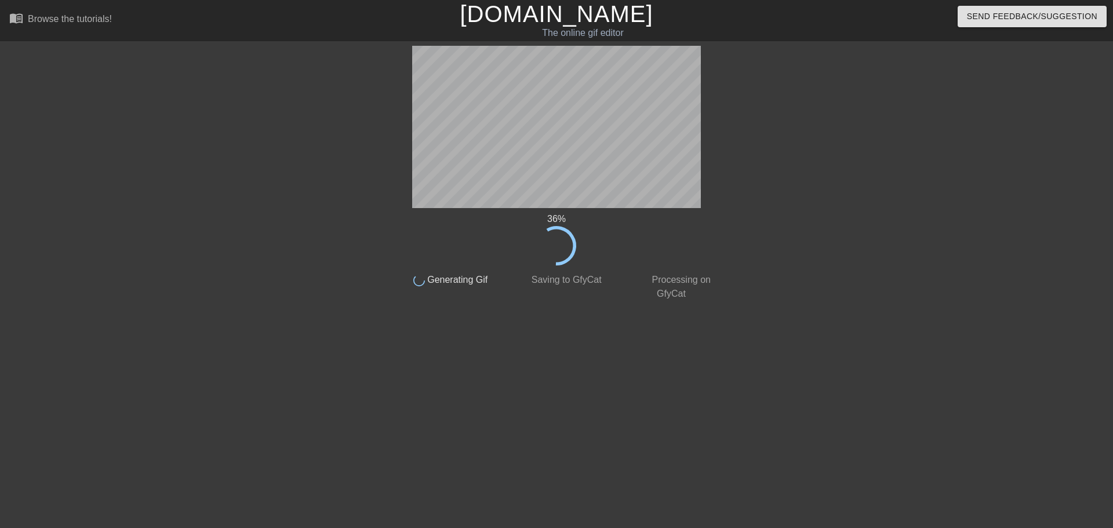 Image resolution: width=1113 pixels, height=528 pixels. I want to click on span: menu_book, so click(16, 18).